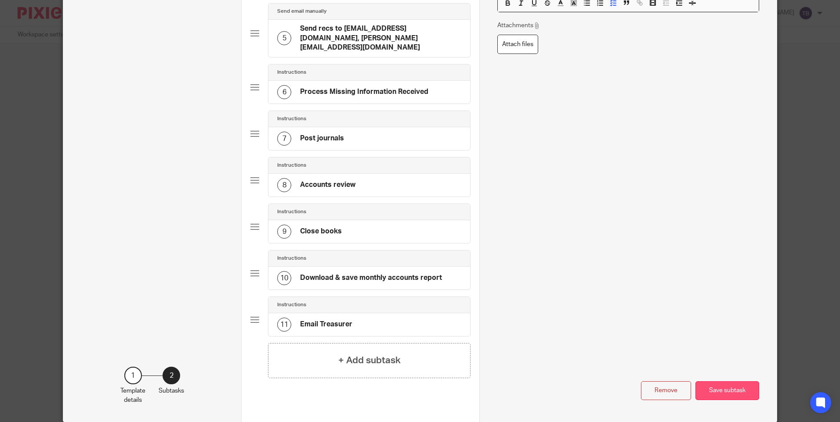 The width and height of the screenshot is (840, 422). Describe the element at coordinates (284, 278) in the screenshot. I see `div: 10` at that location.